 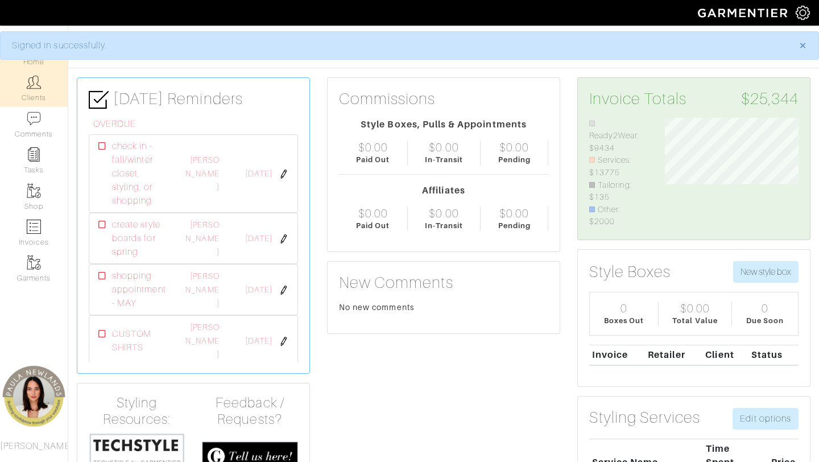 What do you see at coordinates (140, 173) in the screenshot?
I see `span: check in - fall/winter closet, styling, or shopping` at bounding box center [140, 173].